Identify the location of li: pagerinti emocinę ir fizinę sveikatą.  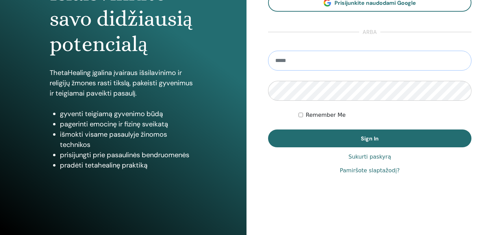
(128, 124).